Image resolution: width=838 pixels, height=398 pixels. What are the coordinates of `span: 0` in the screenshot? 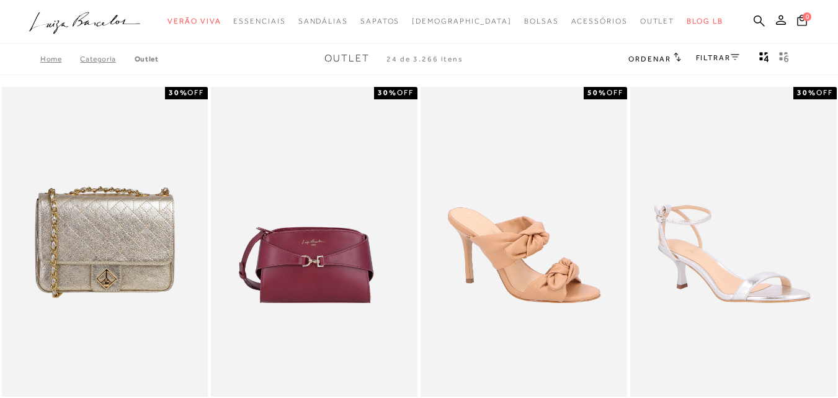 It's located at (807, 17).